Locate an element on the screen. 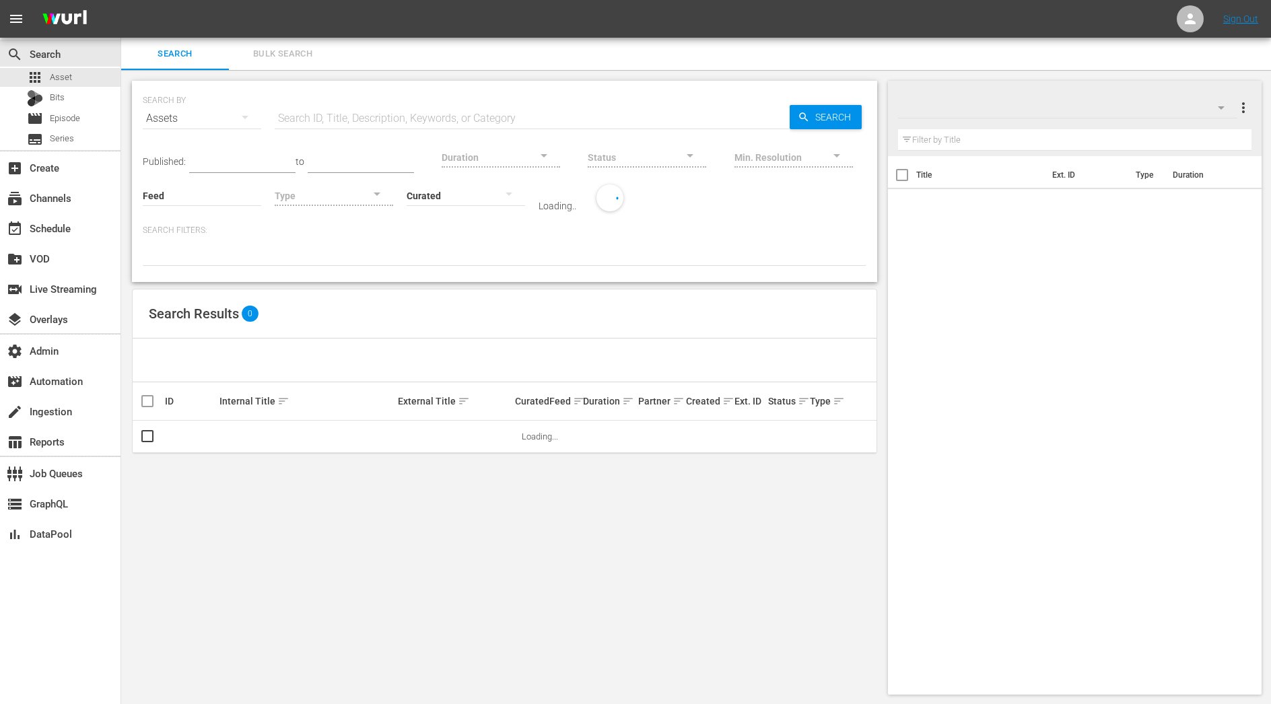 The image size is (1271, 704). div: Loading.. is located at coordinates (557, 206).